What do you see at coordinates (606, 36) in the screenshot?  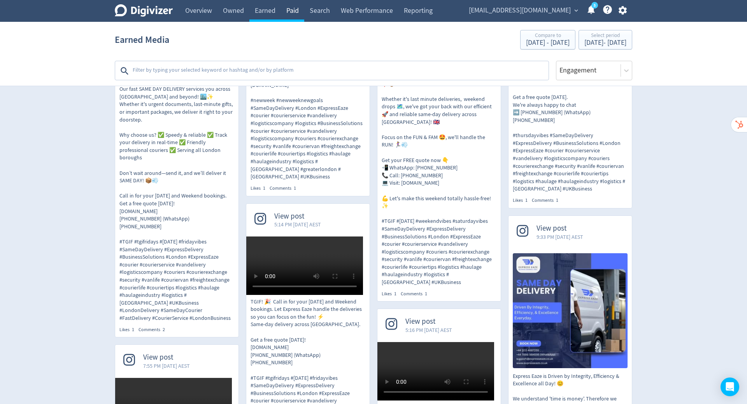 I see `div: Select period` at bounding box center [606, 36].